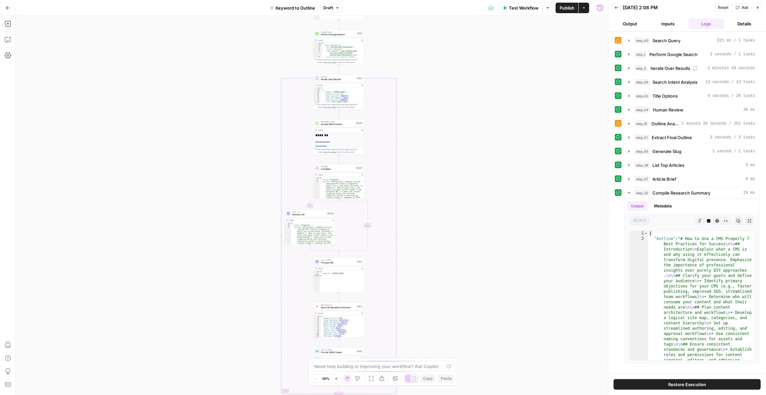  I want to click on span: Perform Google Search, so click(674, 54).